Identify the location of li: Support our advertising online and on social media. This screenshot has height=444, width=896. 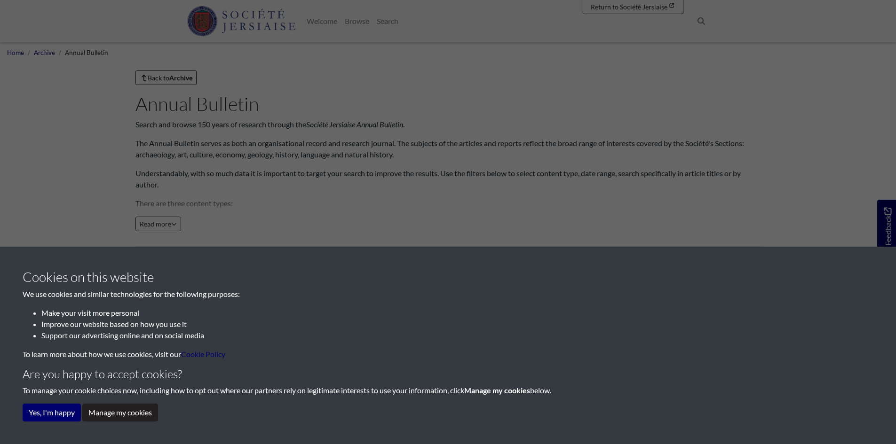
(457, 336).